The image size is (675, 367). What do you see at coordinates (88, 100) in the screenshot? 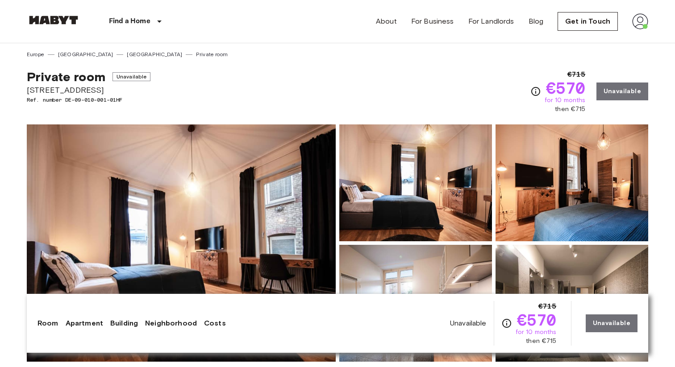
I see `span: Ref. number DE-09-010-001-01HF` at bounding box center [88, 100].